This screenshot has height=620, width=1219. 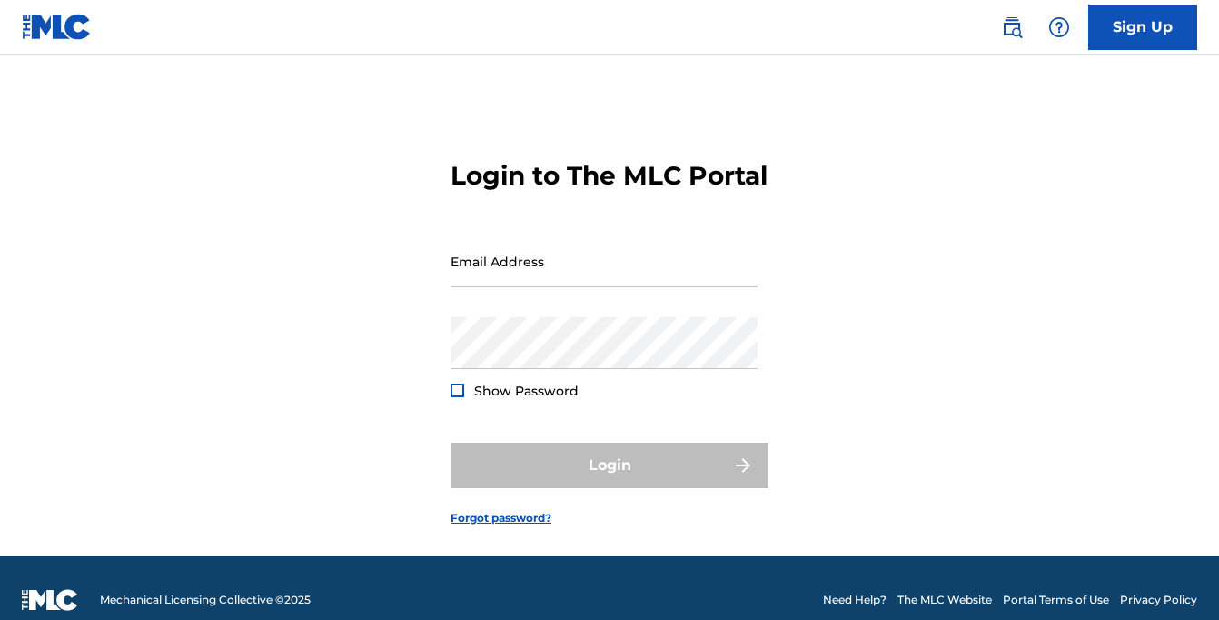 What do you see at coordinates (526, 391) in the screenshot?
I see `span: Show Password` at bounding box center [526, 391].